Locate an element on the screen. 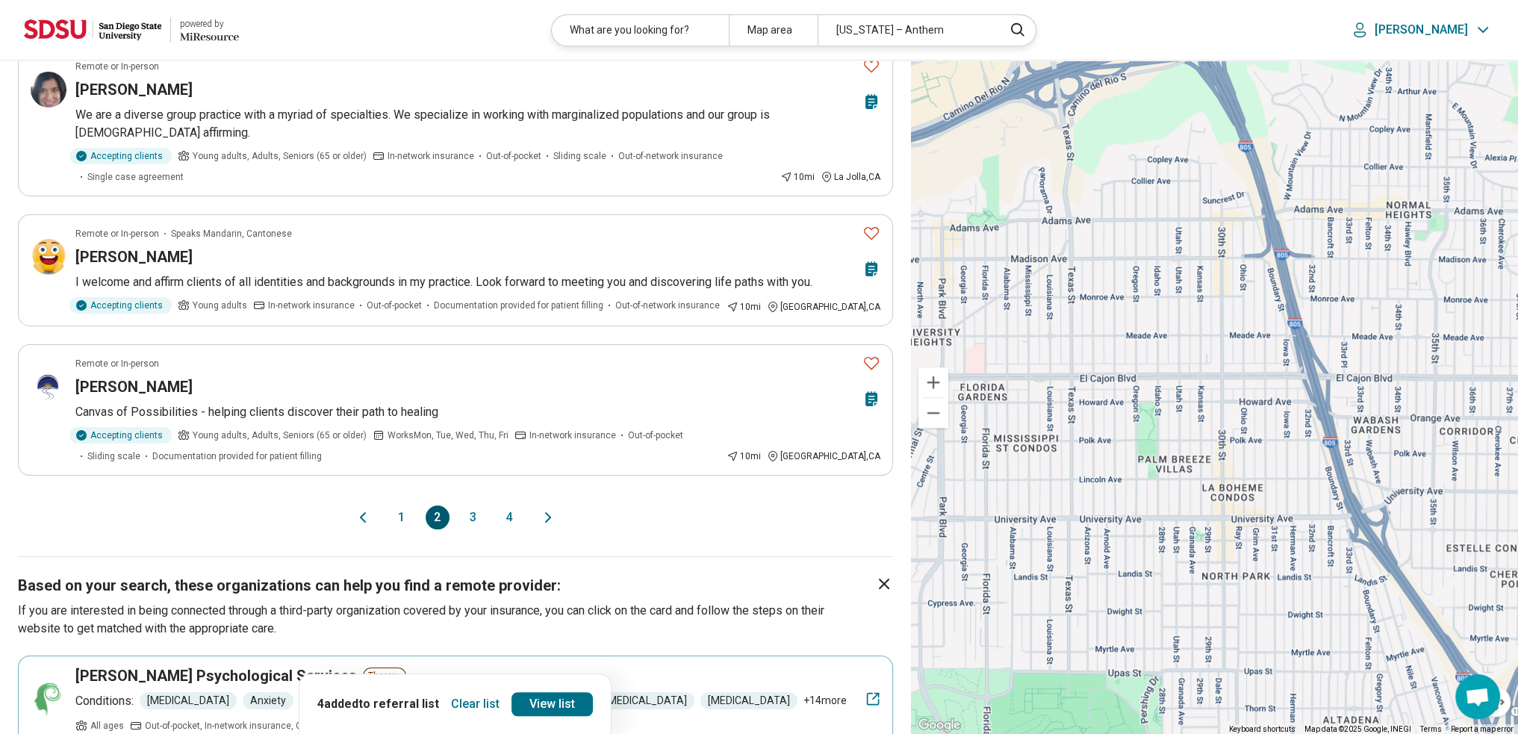 The width and height of the screenshot is (1518, 734). a: View list is located at coordinates (552, 704).